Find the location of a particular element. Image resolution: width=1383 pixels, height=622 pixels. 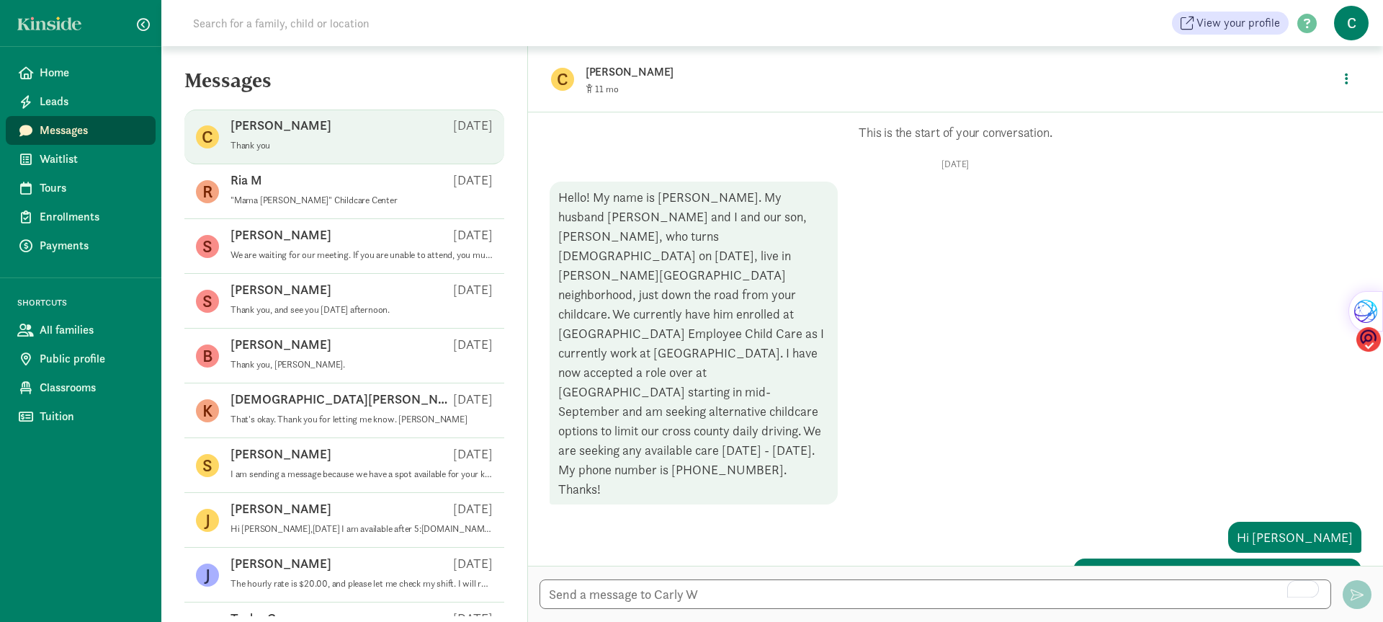

a: Payments is located at coordinates (81, 246).